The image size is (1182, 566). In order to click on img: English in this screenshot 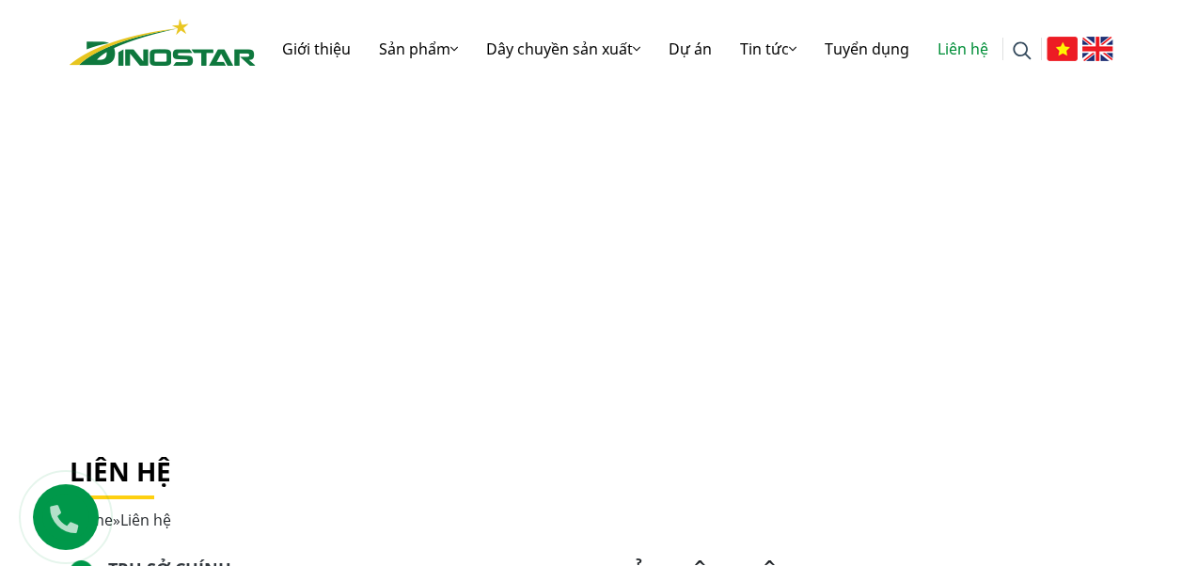, I will do `click(1098, 49)`.